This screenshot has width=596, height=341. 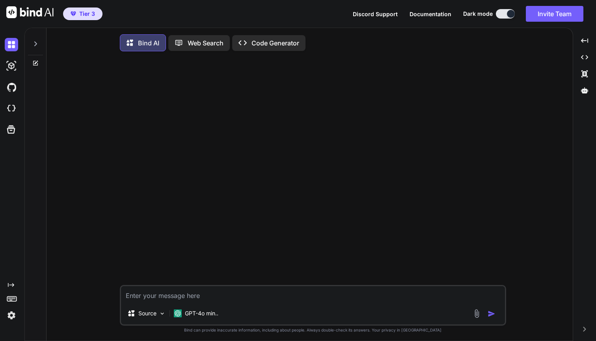 I want to click on img: Bind AI, so click(x=30, y=12).